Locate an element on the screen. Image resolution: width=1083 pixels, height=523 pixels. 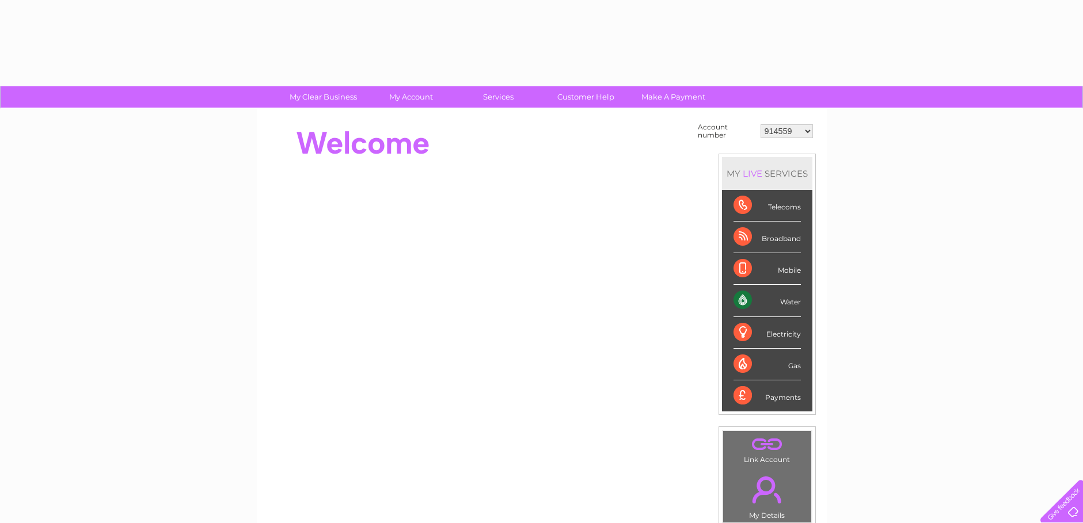
div: Broadband is located at coordinates (767, 237).